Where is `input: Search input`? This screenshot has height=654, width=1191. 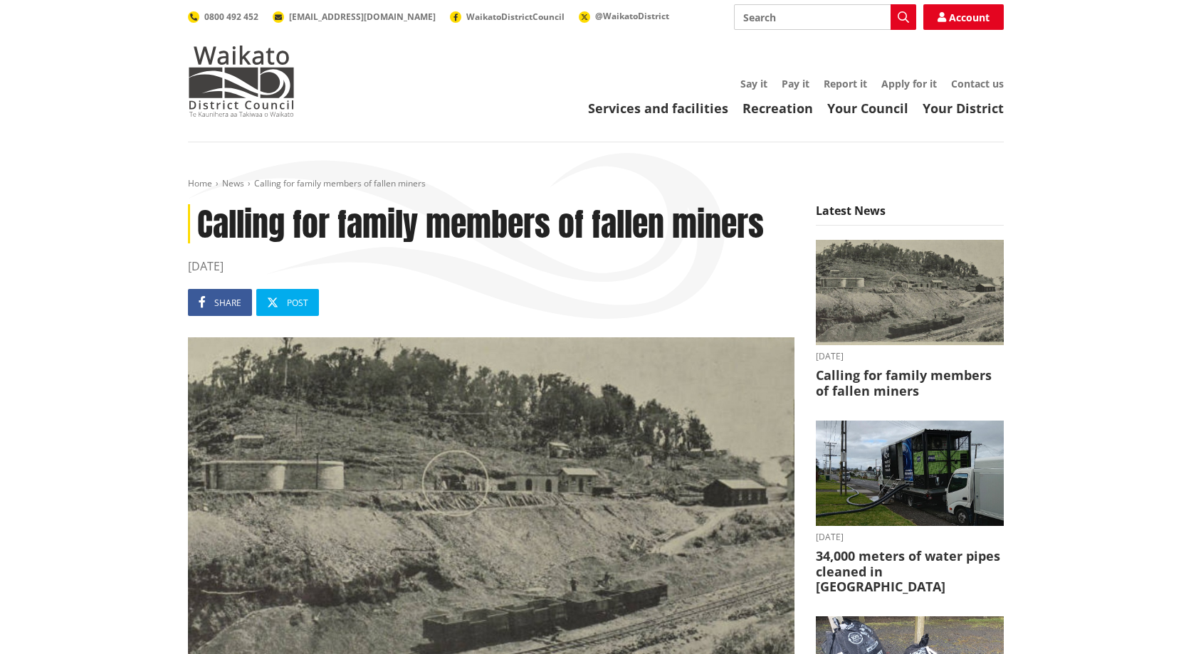 input: Search input is located at coordinates (825, 17).